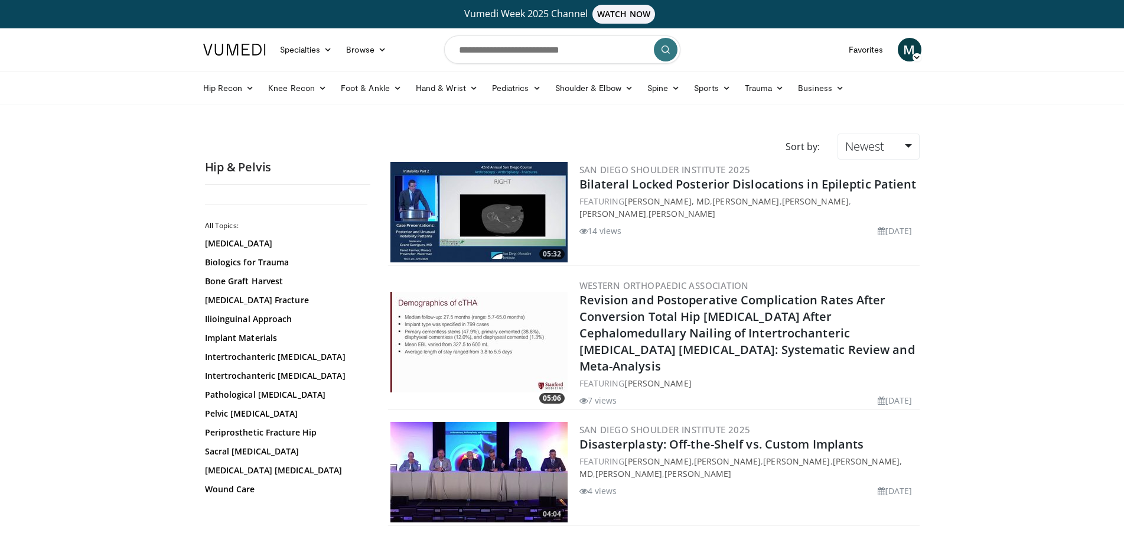 The width and height of the screenshot is (1124, 536). Describe the element at coordinates (447, 88) in the screenshot. I see `a: Hand & Wrist` at that location.